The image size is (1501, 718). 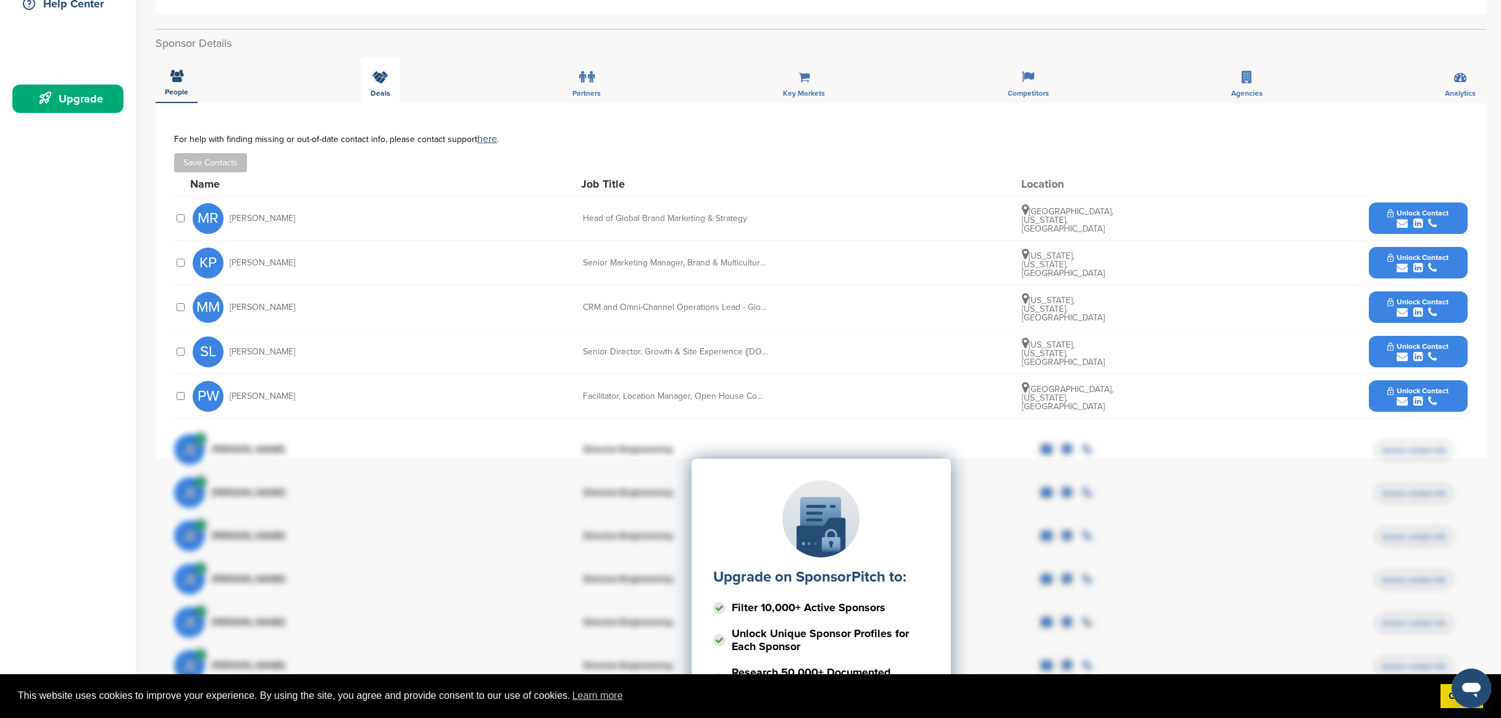 What do you see at coordinates (380, 93) in the screenshot?
I see `span: Deals` at bounding box center [380, 93].